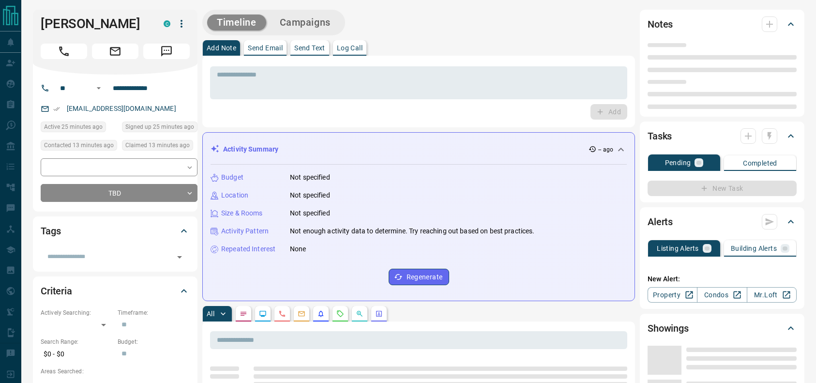 This screenshot has width=816, height=383. I want to click on div: Showings, so click(722, 328).